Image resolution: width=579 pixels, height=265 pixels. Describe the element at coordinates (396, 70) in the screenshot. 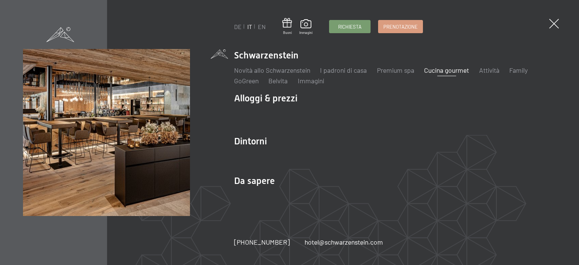

I see `a: Premium spa` at that location.